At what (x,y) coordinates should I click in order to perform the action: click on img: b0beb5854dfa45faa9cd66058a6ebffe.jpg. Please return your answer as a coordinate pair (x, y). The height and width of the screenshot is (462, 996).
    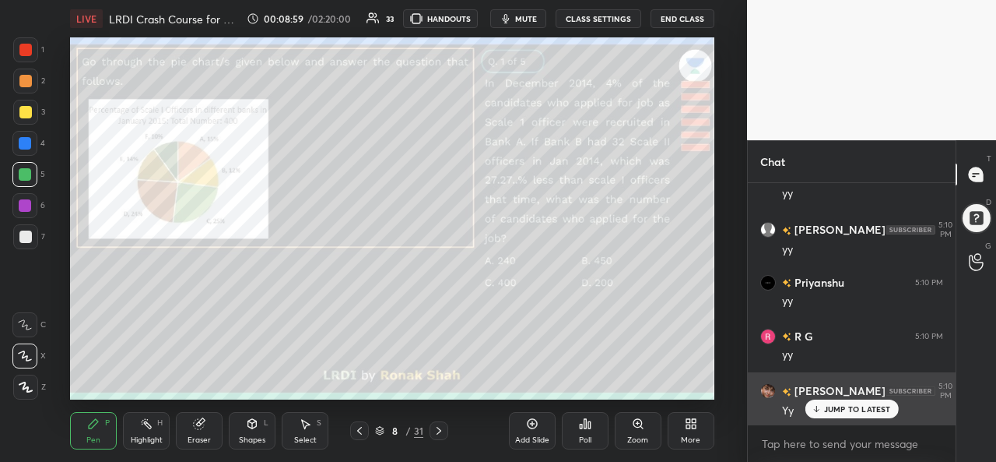
    Looking at the image, I should click on (768, 283).